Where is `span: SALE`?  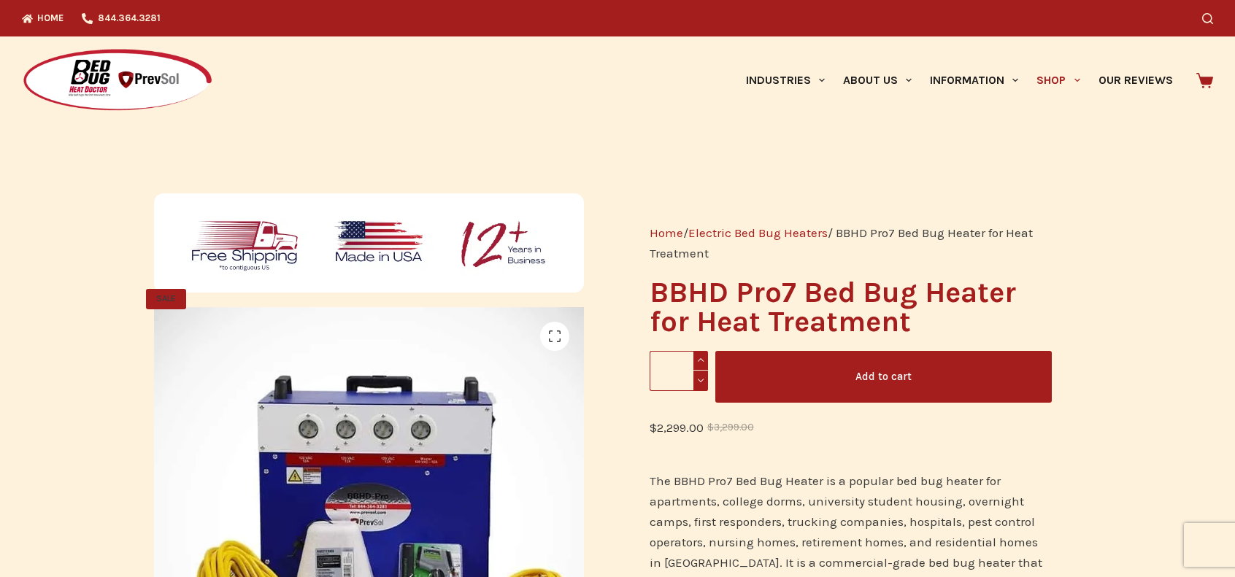
span: SALE is located at coordinates (166, 299).